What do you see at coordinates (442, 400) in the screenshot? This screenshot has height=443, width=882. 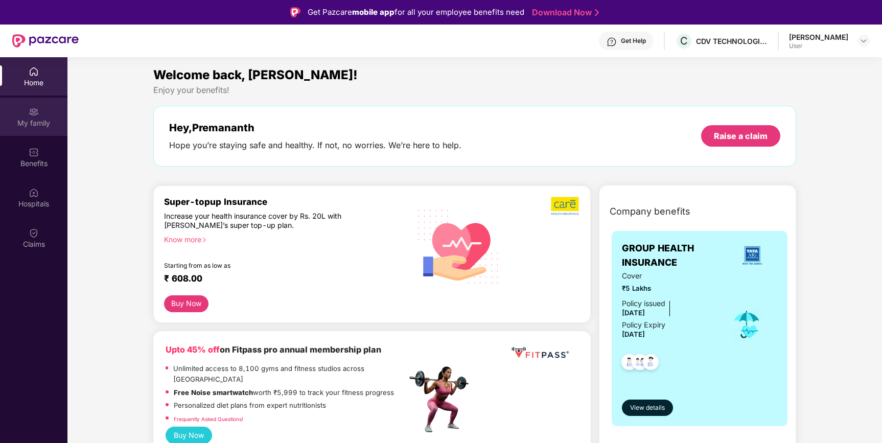 I see `img: fpp.png` at bounding box center [442, 400].